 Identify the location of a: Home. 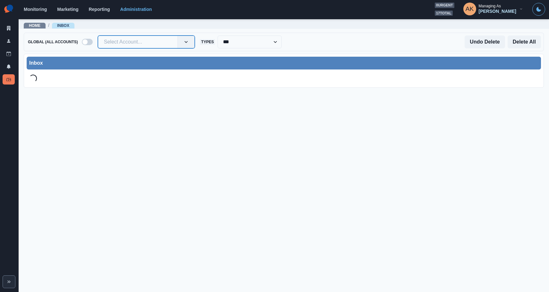
(35, 26).